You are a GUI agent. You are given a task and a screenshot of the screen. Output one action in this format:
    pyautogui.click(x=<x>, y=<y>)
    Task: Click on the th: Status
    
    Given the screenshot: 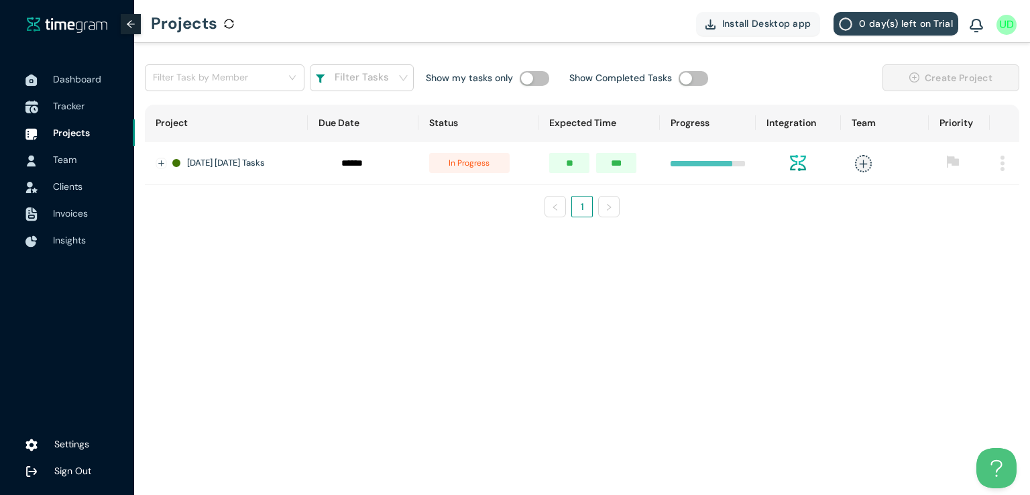 What is the action you would take?
    pyautogui.click(x=478, y=123)
    